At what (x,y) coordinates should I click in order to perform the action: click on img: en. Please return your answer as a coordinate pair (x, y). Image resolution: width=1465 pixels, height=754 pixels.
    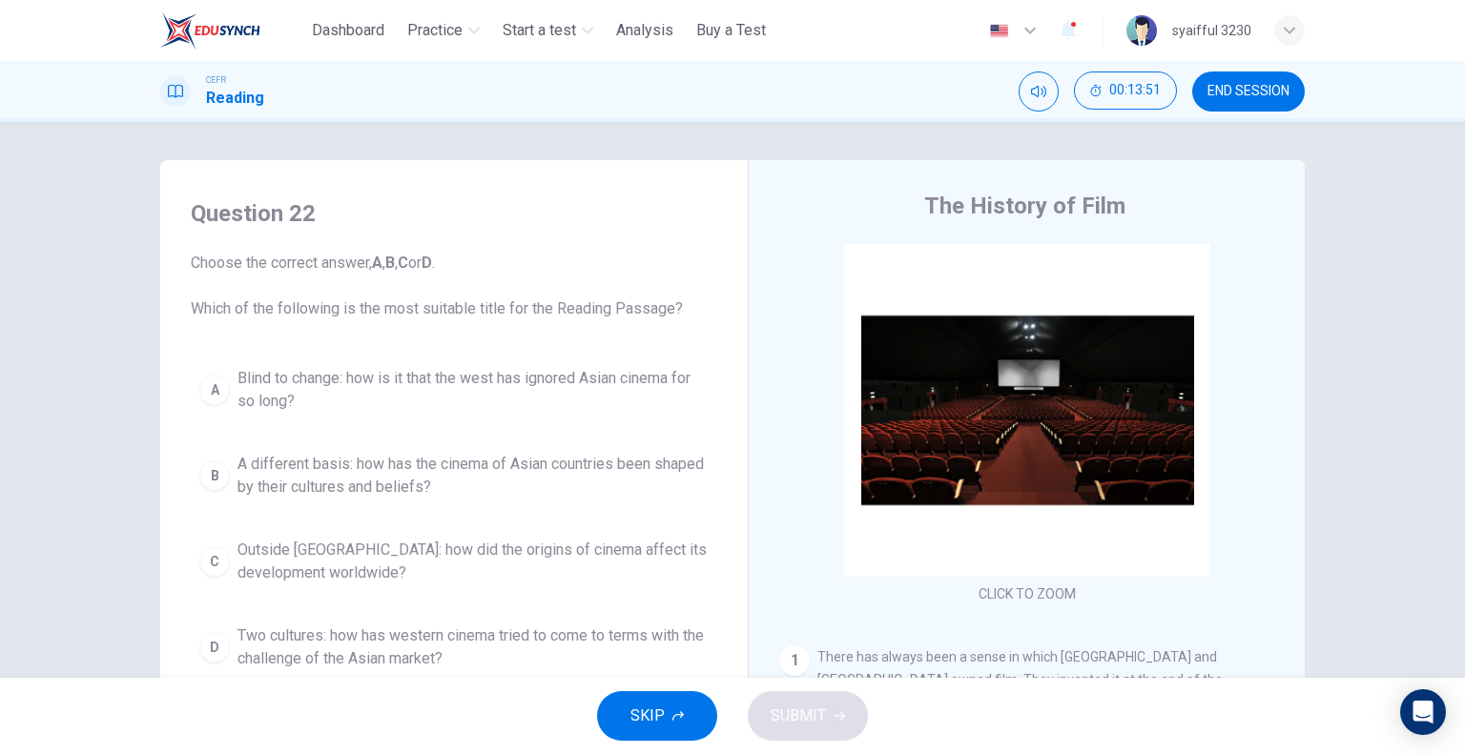
    Looking at the image, I should click on (998, 31).